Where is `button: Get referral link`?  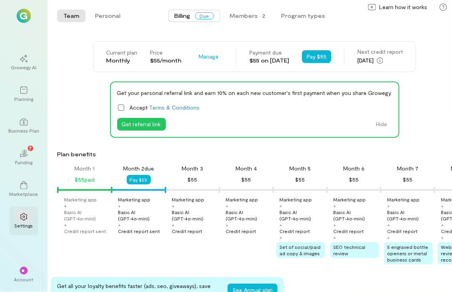
button: Get referral link is located at coordinates (141, 124).